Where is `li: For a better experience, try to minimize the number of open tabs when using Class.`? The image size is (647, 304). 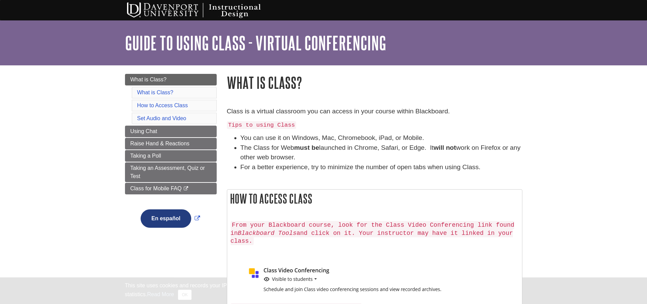
li: For a better experience, try to minimize the number of open tabs when using Class. is located at coordinates (382, 167).